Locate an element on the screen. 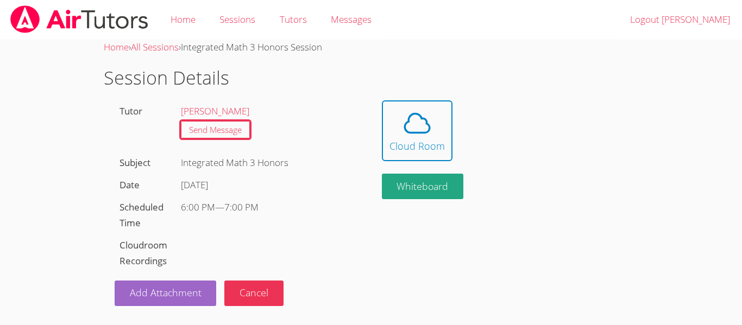  a: Send Message is located at coordinates (215, 130).